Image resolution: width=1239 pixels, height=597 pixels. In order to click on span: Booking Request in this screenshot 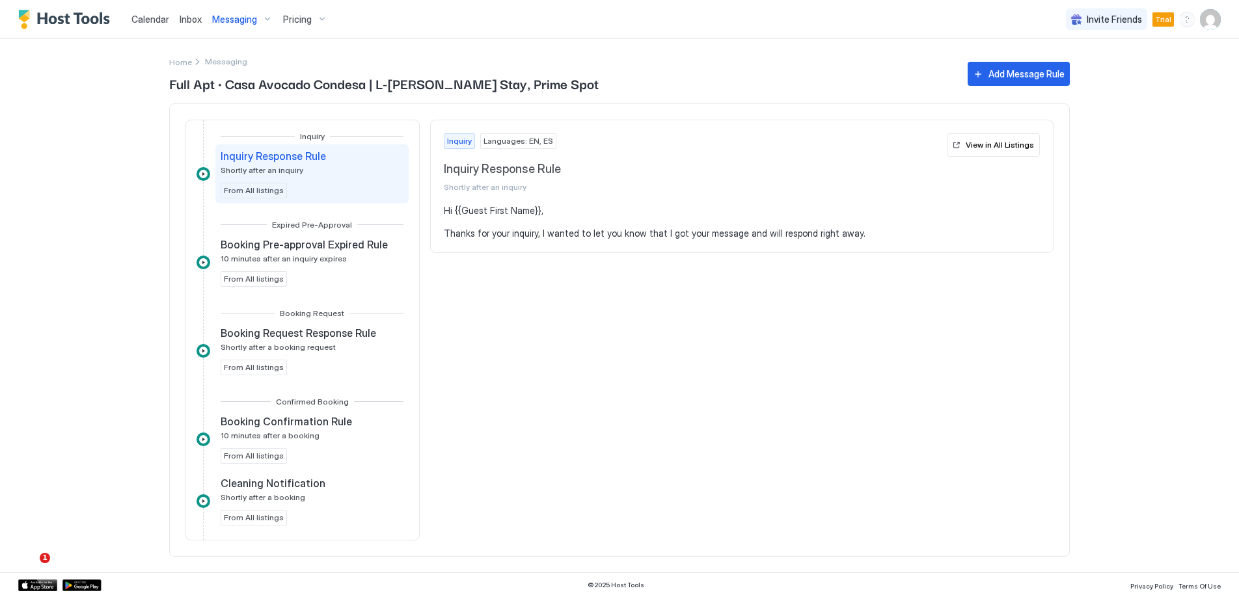, I will do `click(312, 313)`.